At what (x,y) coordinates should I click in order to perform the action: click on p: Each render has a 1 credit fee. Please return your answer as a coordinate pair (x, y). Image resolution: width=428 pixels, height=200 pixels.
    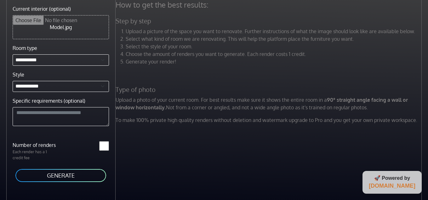
    Looking at the image, I should click on (35, 154).